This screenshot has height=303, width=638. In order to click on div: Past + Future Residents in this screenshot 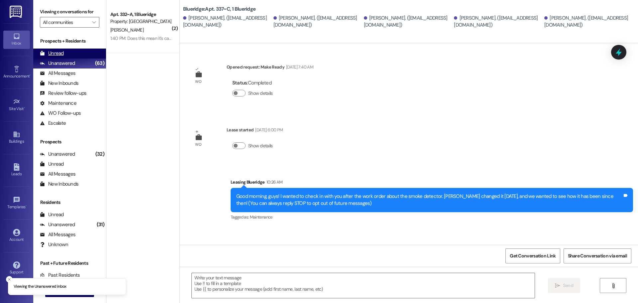, I will do `click(69, 263)`.